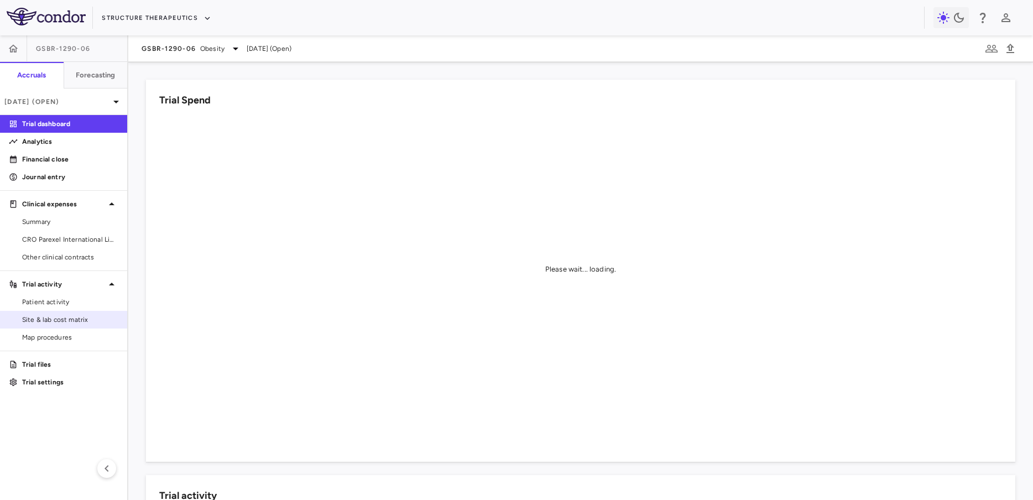 This screenshot has width=1033, height=500. I want to click on img: logo-full-SnFGN8VE.png, so click(46, 17).